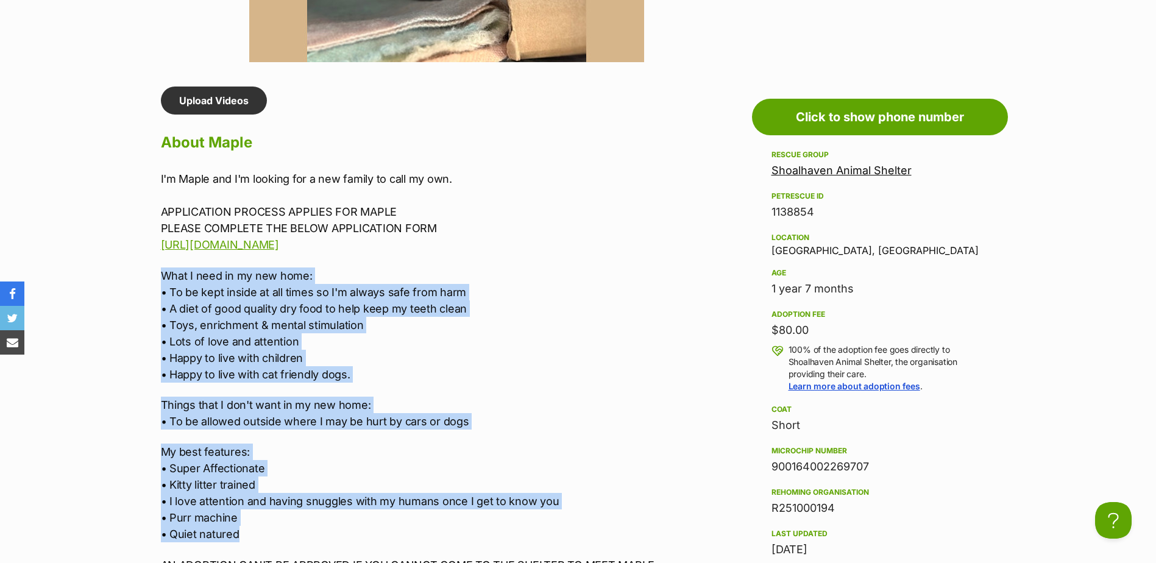 This screenshot has width=1156, height=563. What do you see at coordinates (854, 386) in the screenshot?
I see `a: Learn more about adoption fees` at bounding box center [854, 386].